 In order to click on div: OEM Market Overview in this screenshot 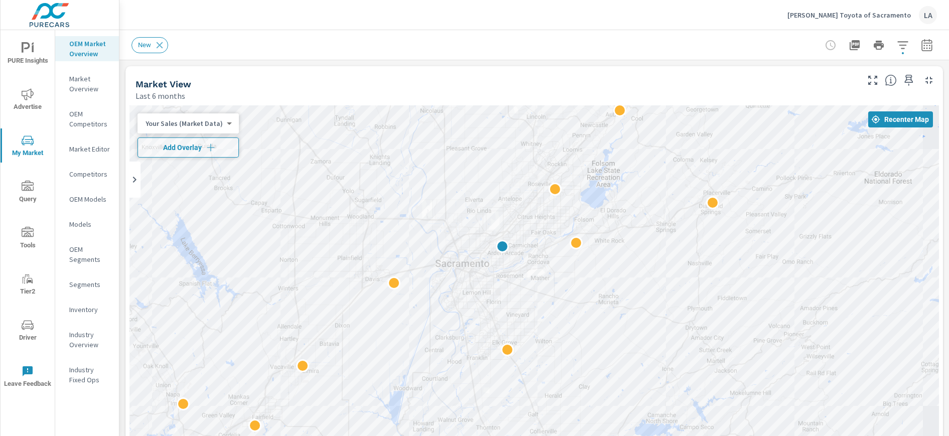, I will do `click(87, 49)`.